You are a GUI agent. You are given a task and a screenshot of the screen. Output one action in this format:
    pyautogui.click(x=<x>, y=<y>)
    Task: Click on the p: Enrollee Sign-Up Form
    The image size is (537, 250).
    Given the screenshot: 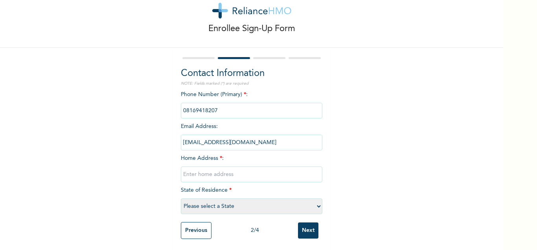 What is the action you would take?
    pyautogui.click(x=251, y=29)
    